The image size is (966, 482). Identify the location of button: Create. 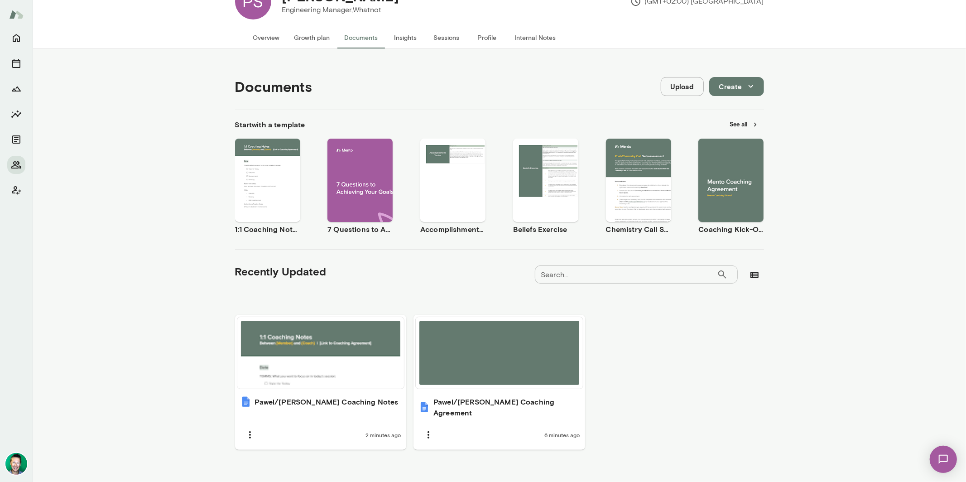
(736, 86).